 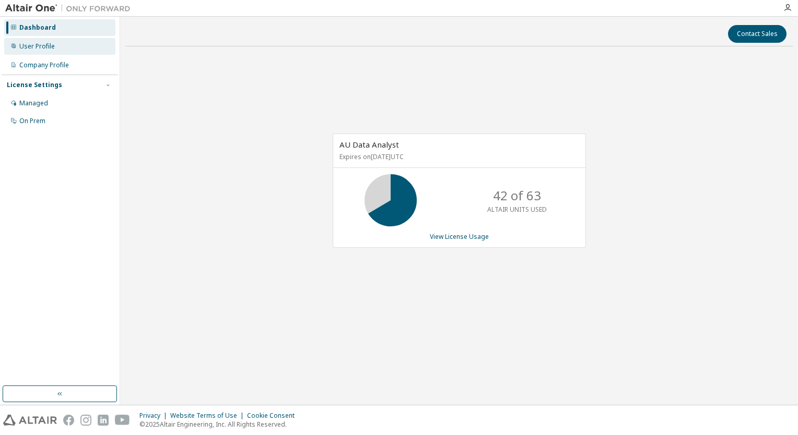 I want to click on img: youtube.svg, so click(x=122, y=420).